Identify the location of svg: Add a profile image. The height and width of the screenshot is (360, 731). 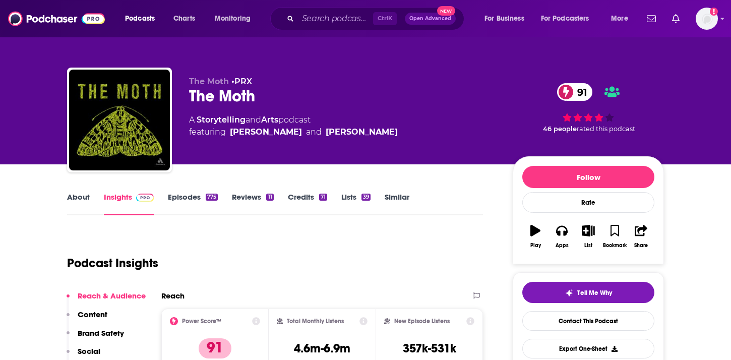
(714, 12).